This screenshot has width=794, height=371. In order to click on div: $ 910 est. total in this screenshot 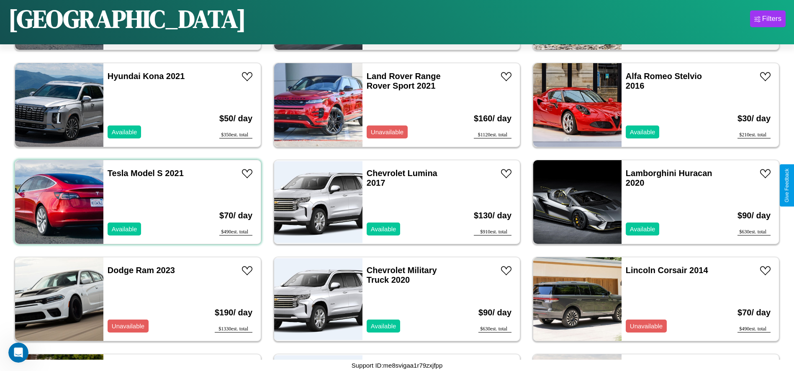, I will do `click(493, 232)`.